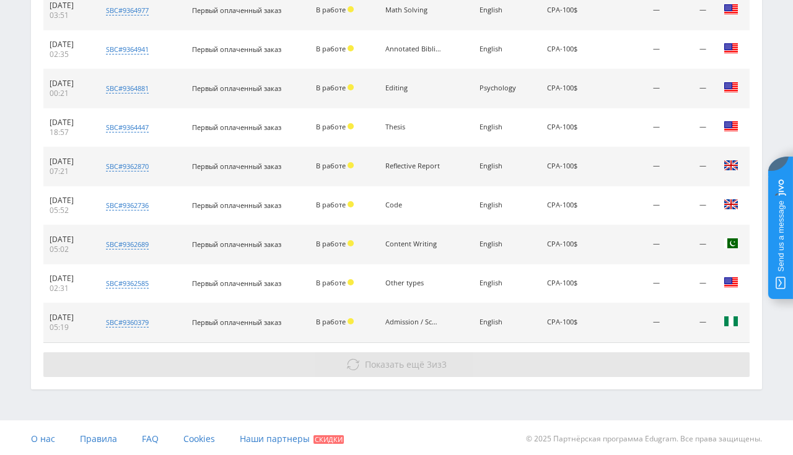  I want to click on div: sbc#9364977, so click(127, 11).